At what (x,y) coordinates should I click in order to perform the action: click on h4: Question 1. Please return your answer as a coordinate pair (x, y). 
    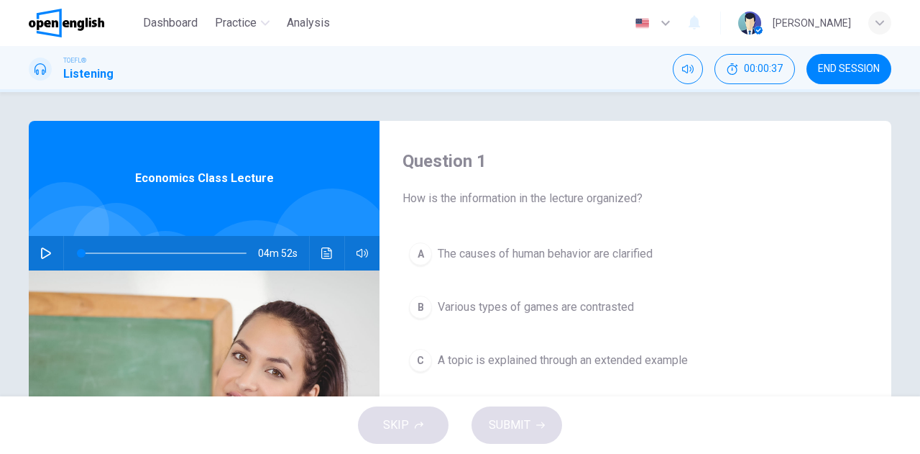
    Looking at the image, I should click on (636, 161).